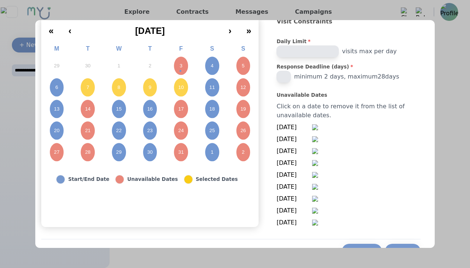 The width and height of the screenshot is (470, 268). I want to click on abbr: October 28, 2025, so click(88, 152).